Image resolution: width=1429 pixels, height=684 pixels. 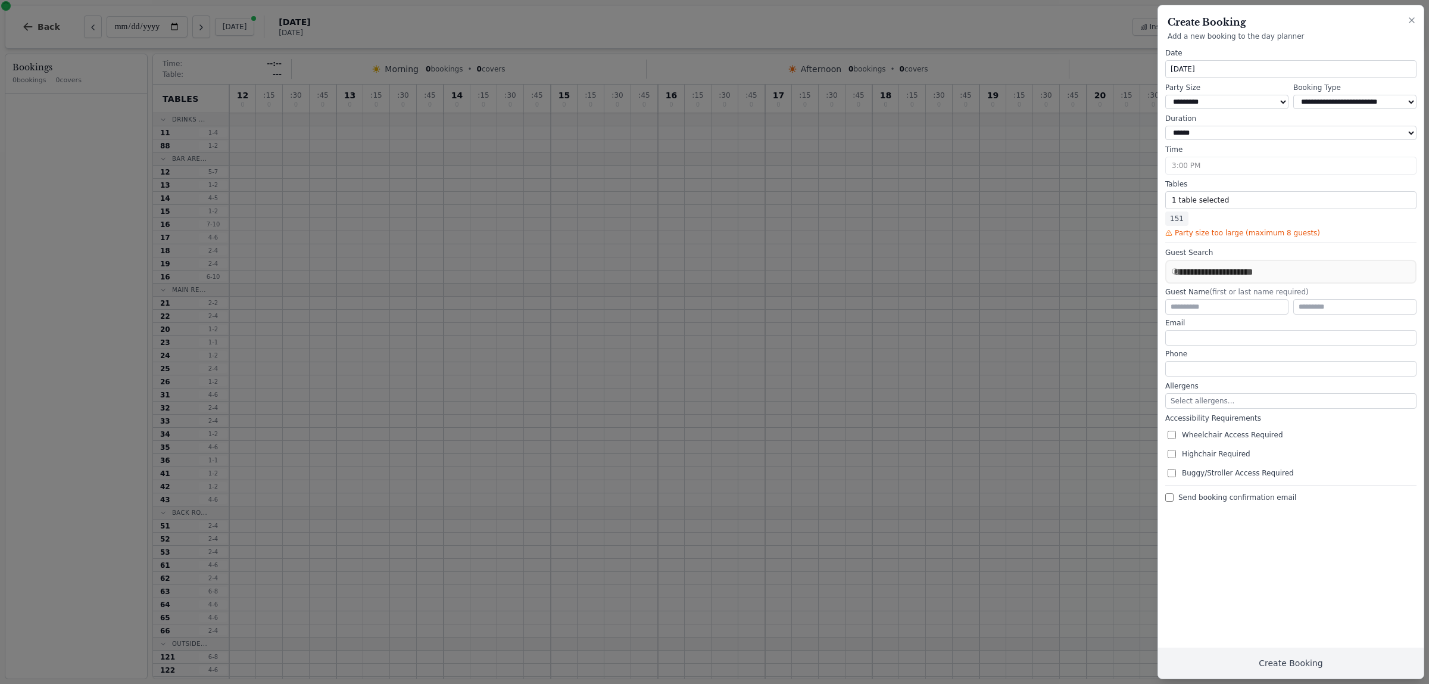 What do you see at coordinates (1291, 401) in the screenshot?
I see `button: Select allergens...` at bounding box center [1291, 401].